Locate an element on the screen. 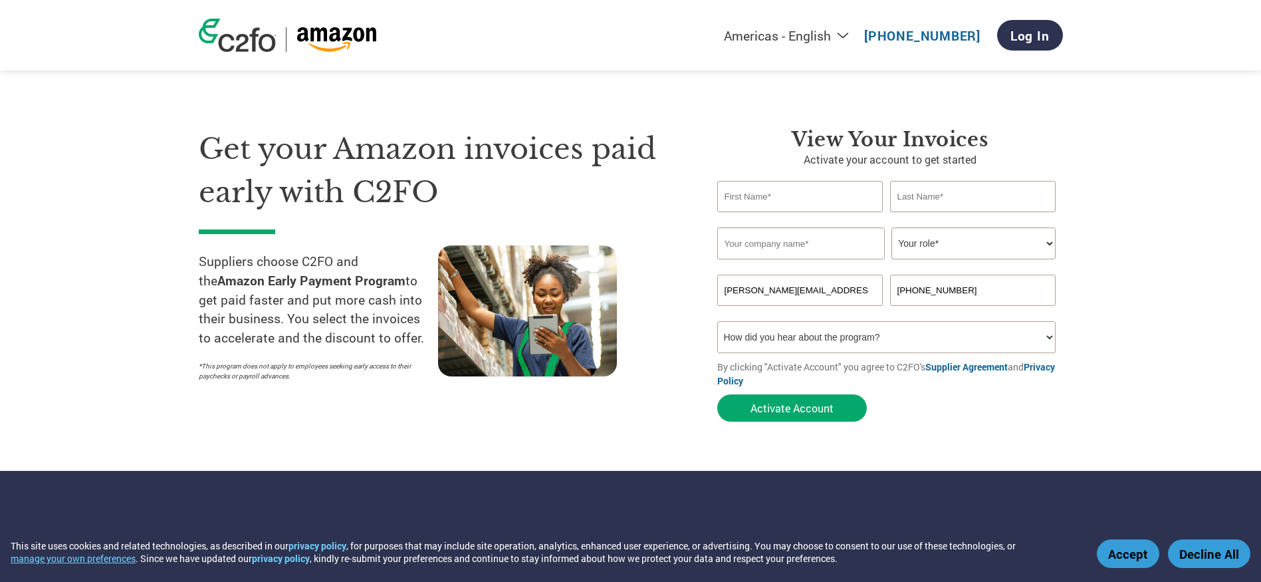  input: Your company name* is located at coordinates (801, 243).